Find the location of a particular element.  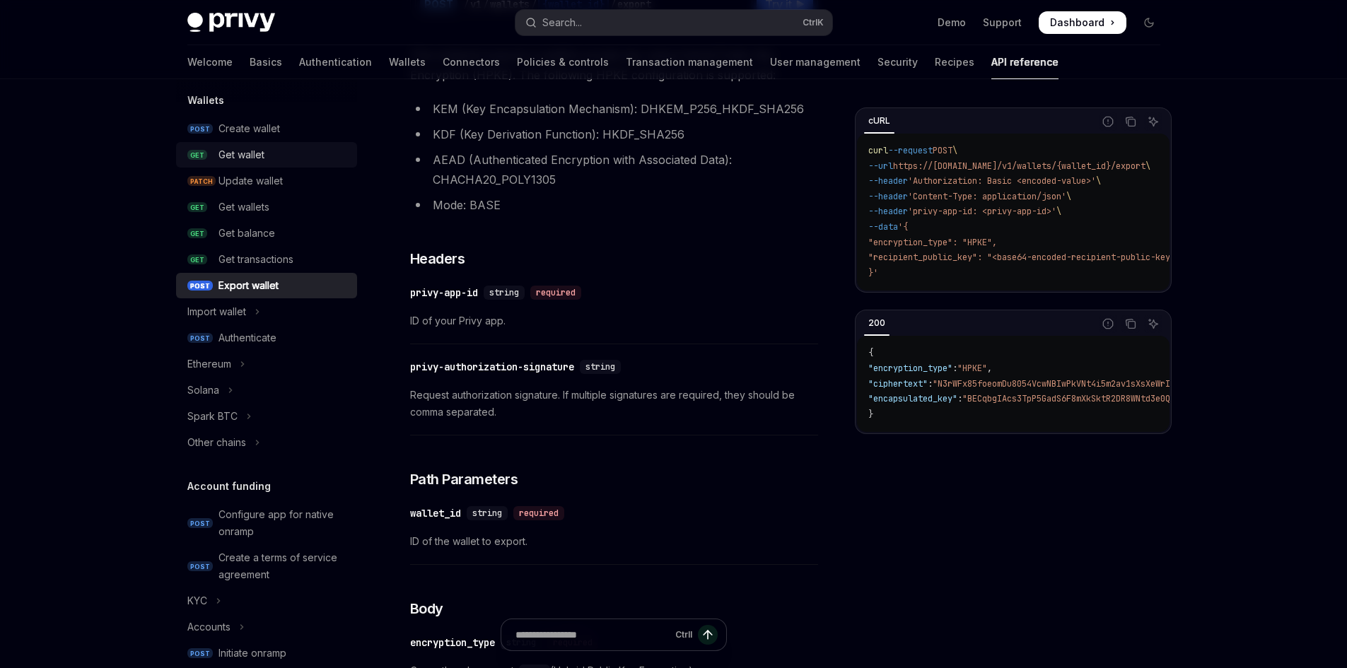

a: PATCHUpdate wallet is located at coordinates (267, 181).